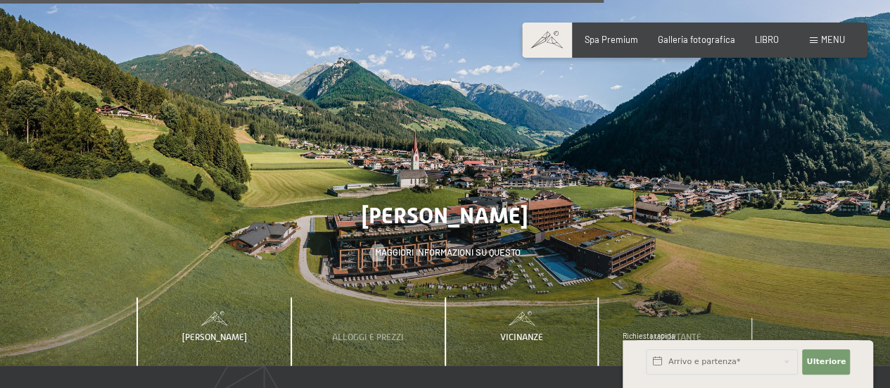 This screenshot has height=388, width=890. I want to click on font: Ulteriore, so click(826, 361).